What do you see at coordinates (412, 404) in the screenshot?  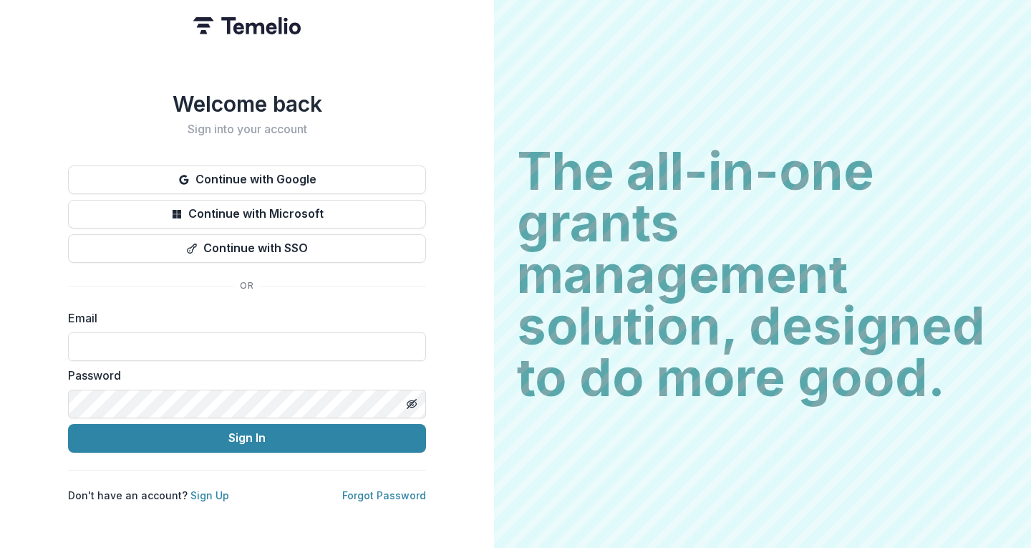 I see `button: Toggle password visibility` at bounding box center [412, 404].